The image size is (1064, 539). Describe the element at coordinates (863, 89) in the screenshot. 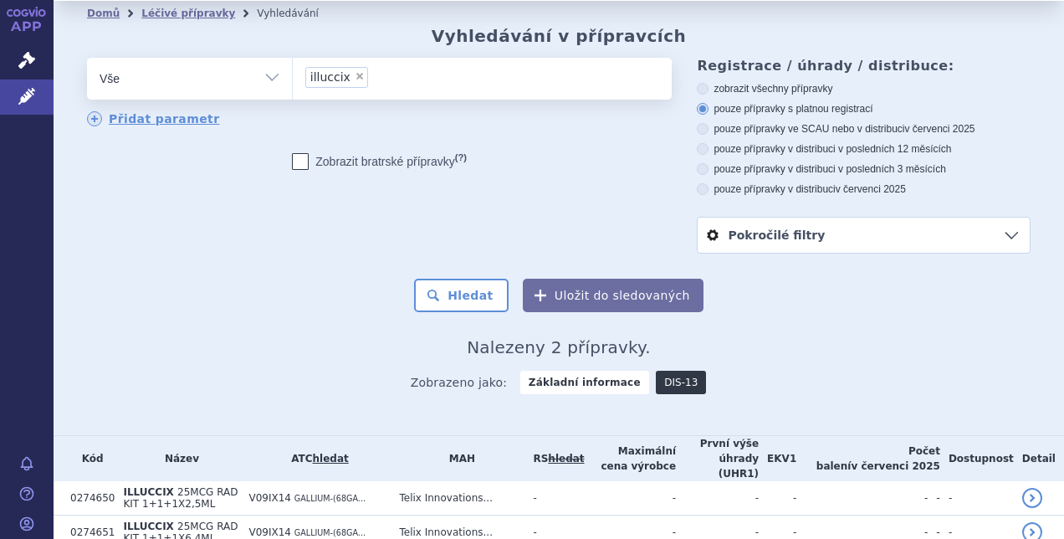

I see `label: zobrazit všechny přípravky` at that location.